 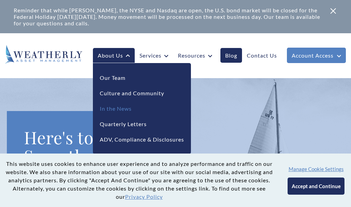 I want to click on a: Resources, so click(x=195, y=55).